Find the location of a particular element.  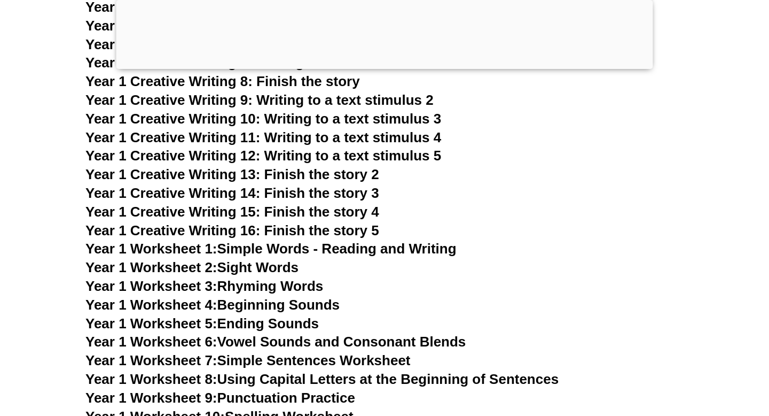

a: Year 1 Creative Writing 9: Writing to a text stimulus 2 is located at coordinates (260, 100).